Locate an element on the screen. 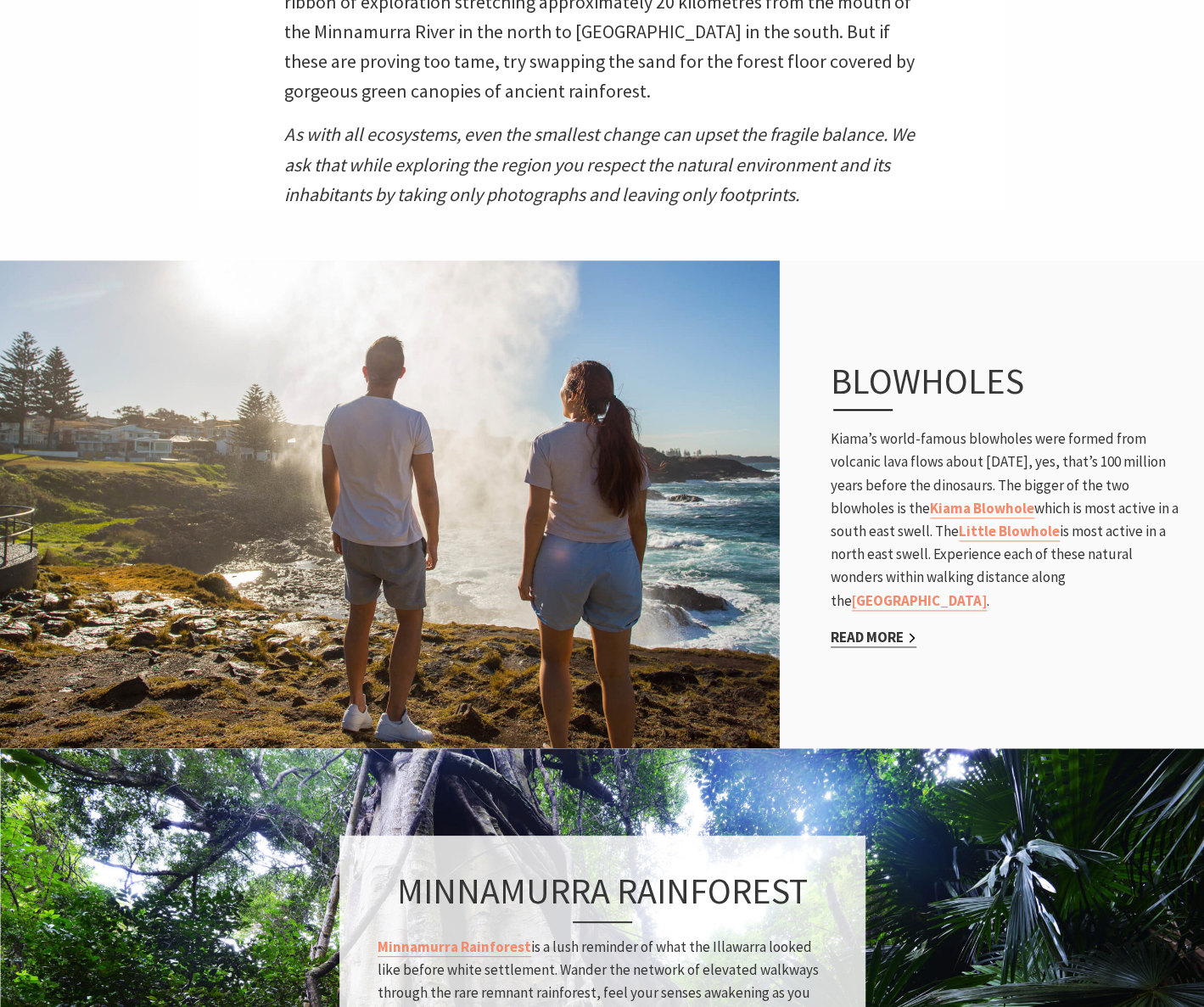 This screenshot has height=1007, width=1204. h3: Blowholes is located at coordinates (991, 386).